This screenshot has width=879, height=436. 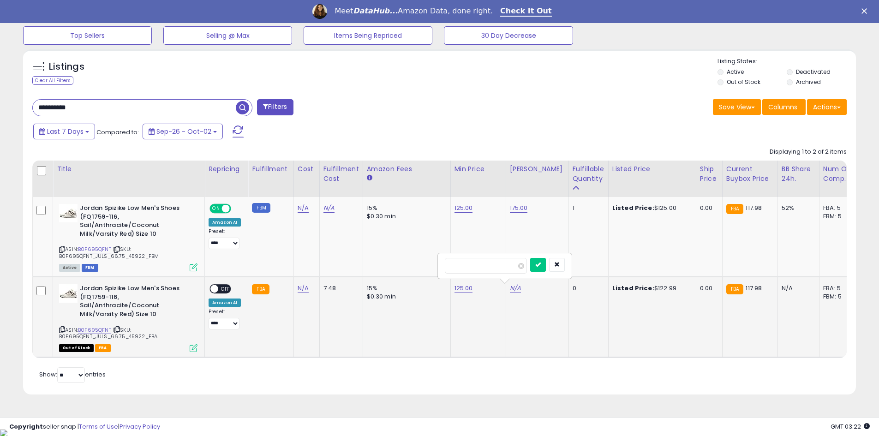 What do you see at coordinates (275, 107) in the screenshot?
I see `button: Filters` at bounding box center [275, 107].